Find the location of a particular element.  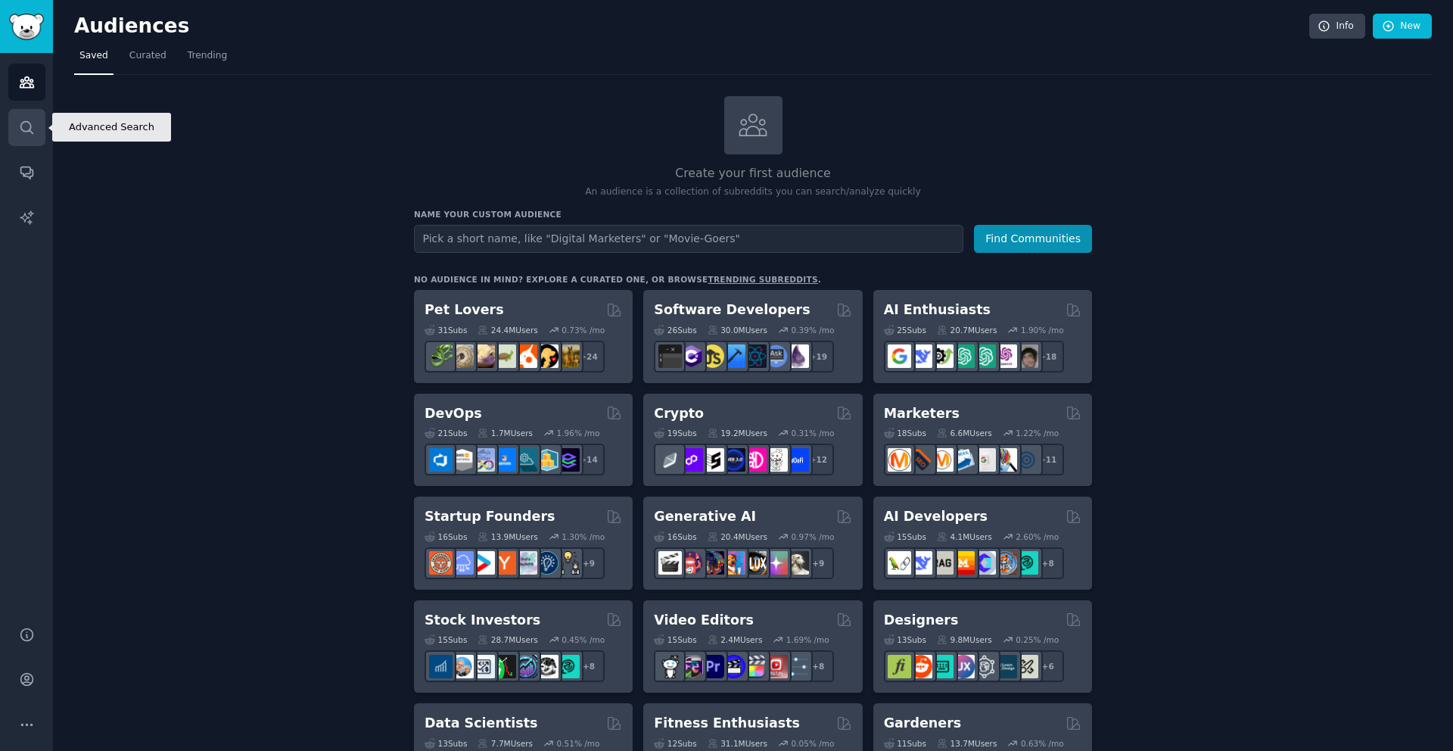

img: EntrepreneurRideAlong is located at coordinates (440, 562).